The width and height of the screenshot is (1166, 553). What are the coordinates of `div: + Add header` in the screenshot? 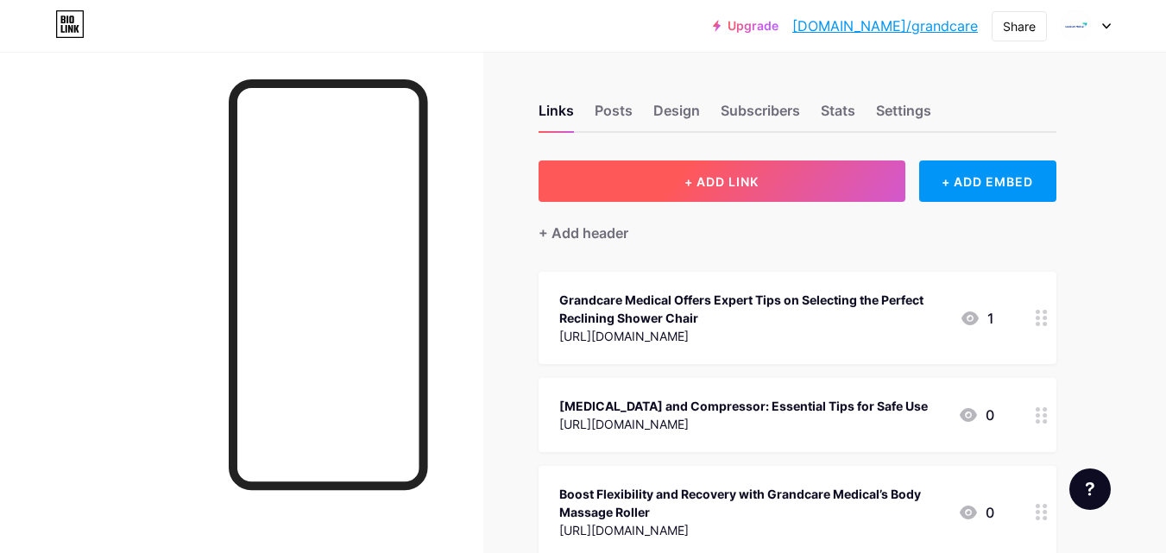 It's located at (583, 233).